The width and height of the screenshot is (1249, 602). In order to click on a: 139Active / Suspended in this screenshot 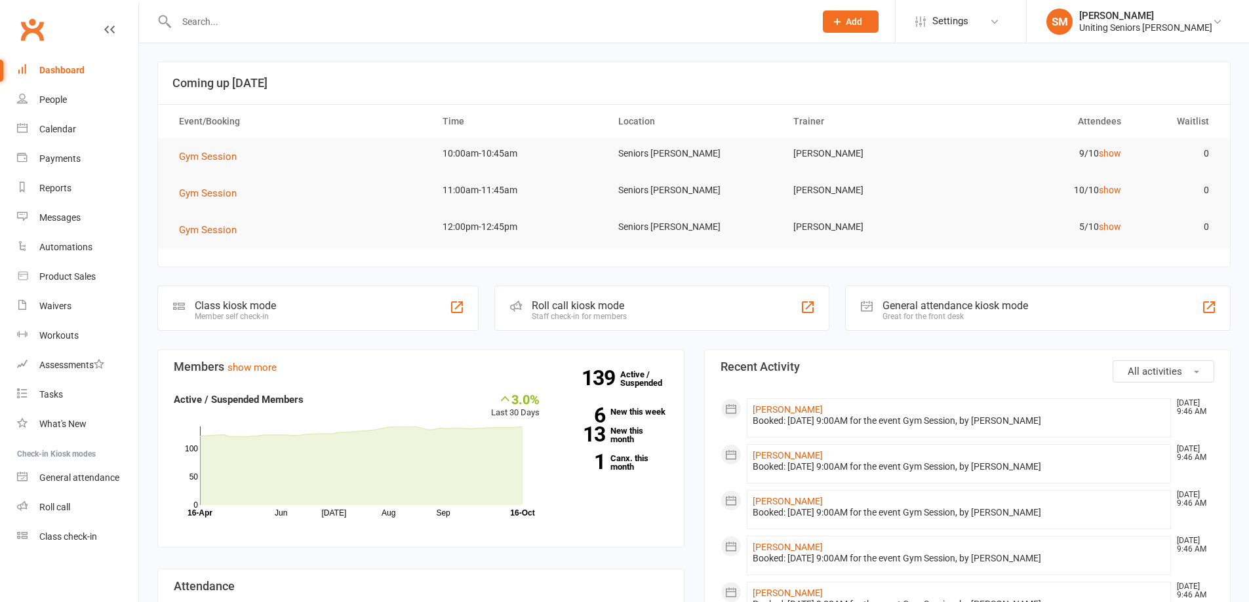, I will do `click(649, 379)`.